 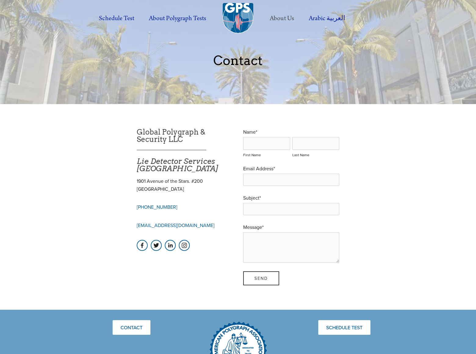 What do you see at coordinates (261, 279) in the screenshot?
I see `input: Send` at bounding box center [261, 279].